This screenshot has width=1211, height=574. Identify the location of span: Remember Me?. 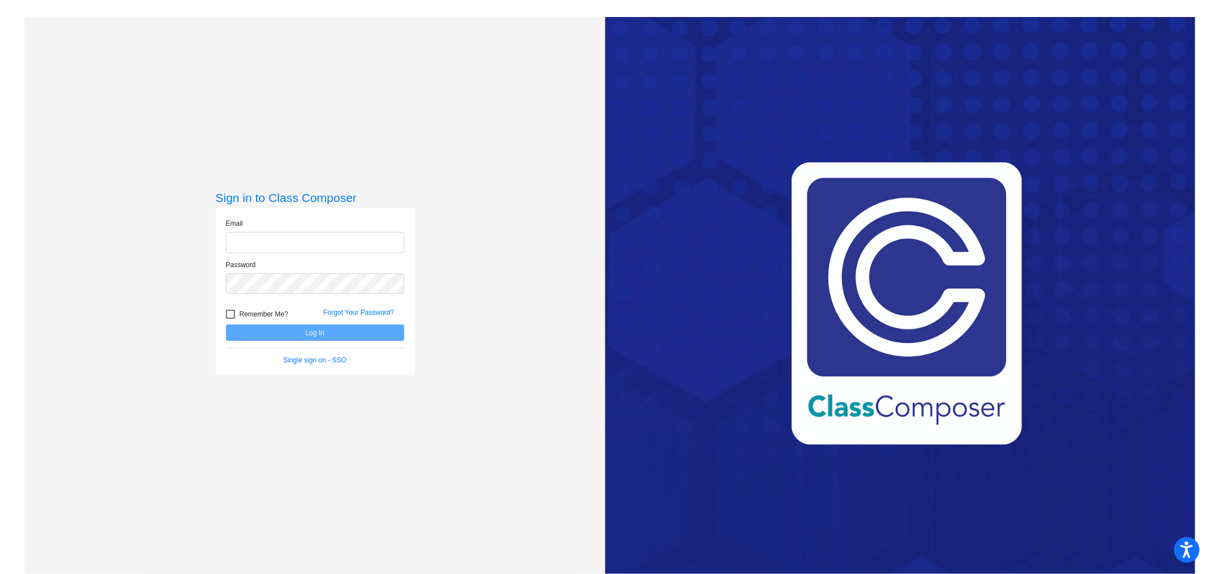
(264, 314).